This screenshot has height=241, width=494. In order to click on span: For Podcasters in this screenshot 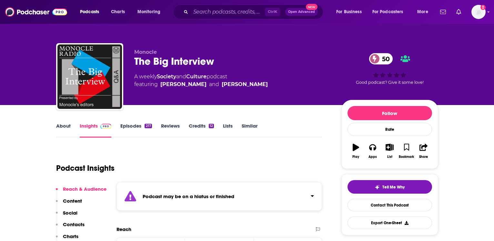, I will do `click(387, 12)`.